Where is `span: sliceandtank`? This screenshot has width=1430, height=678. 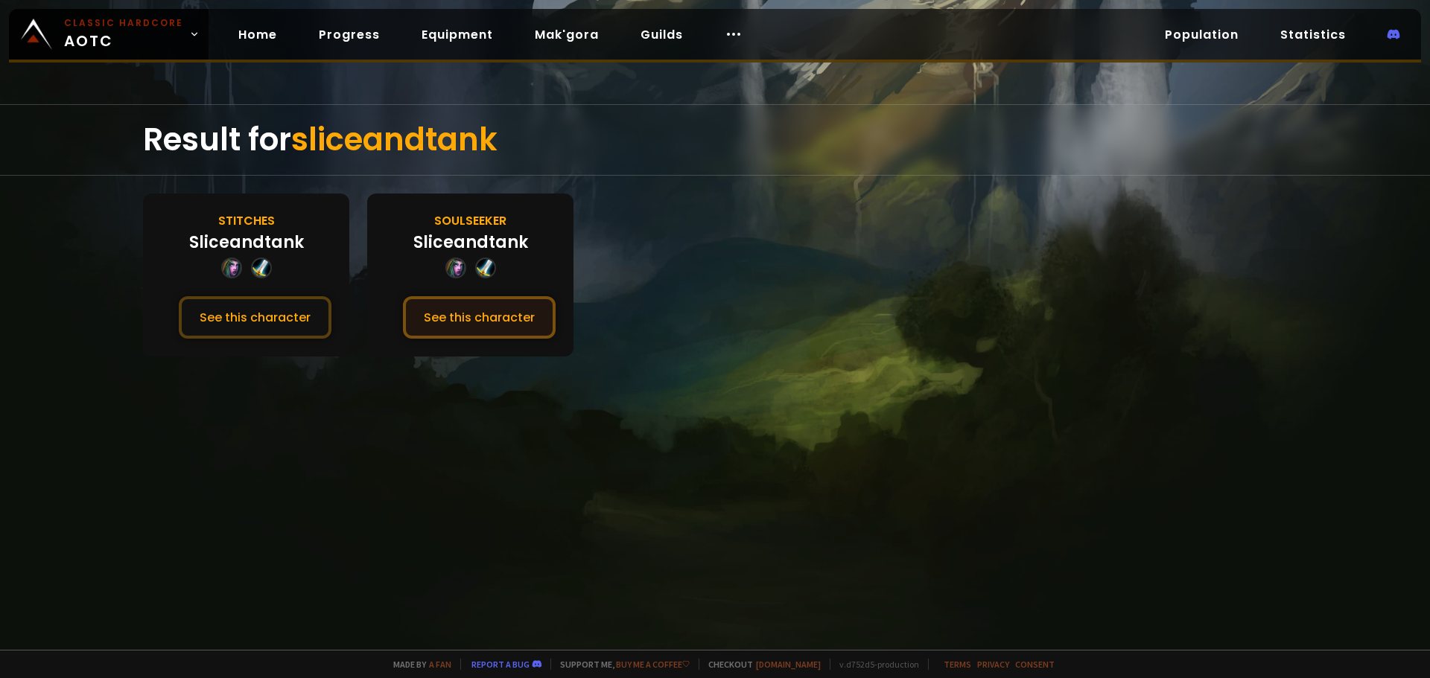
span: sliceandtank is located at coordinates (394, 139).